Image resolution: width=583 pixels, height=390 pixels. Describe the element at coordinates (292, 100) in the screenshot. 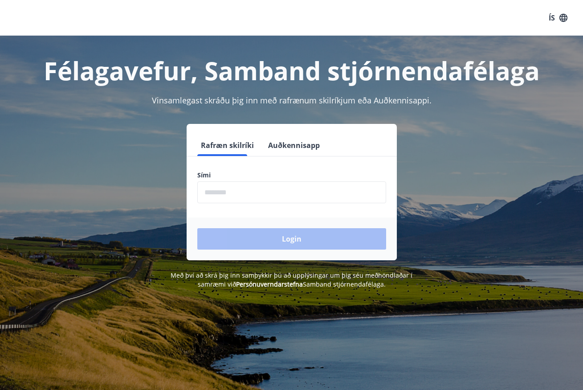

I see `span: Vinsamlegast skráðu þig inn með rafrænum skilríkjum eða Auðkennisappi.` at that location.